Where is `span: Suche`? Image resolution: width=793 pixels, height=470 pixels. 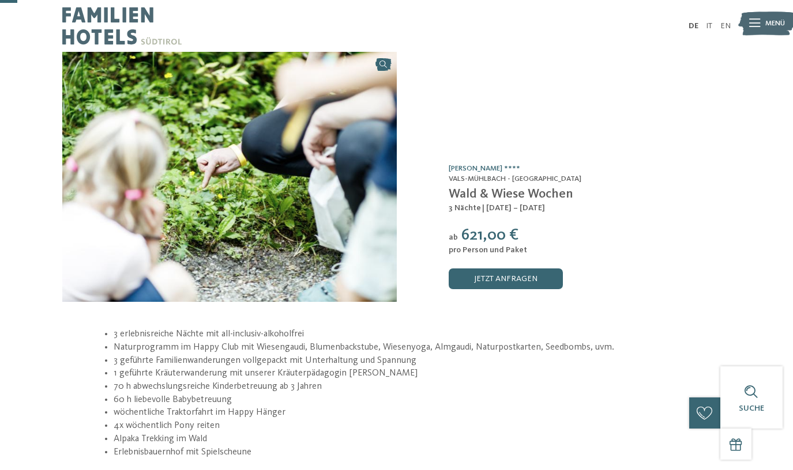
span: Suche is located at coordinates (751, 409).